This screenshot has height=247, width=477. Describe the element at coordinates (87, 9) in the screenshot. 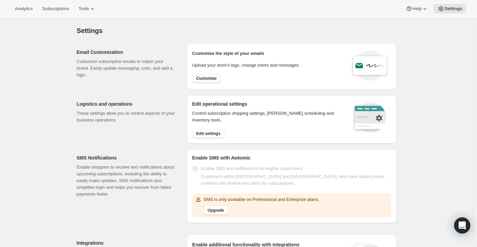

I see `button: Tools` at that location.